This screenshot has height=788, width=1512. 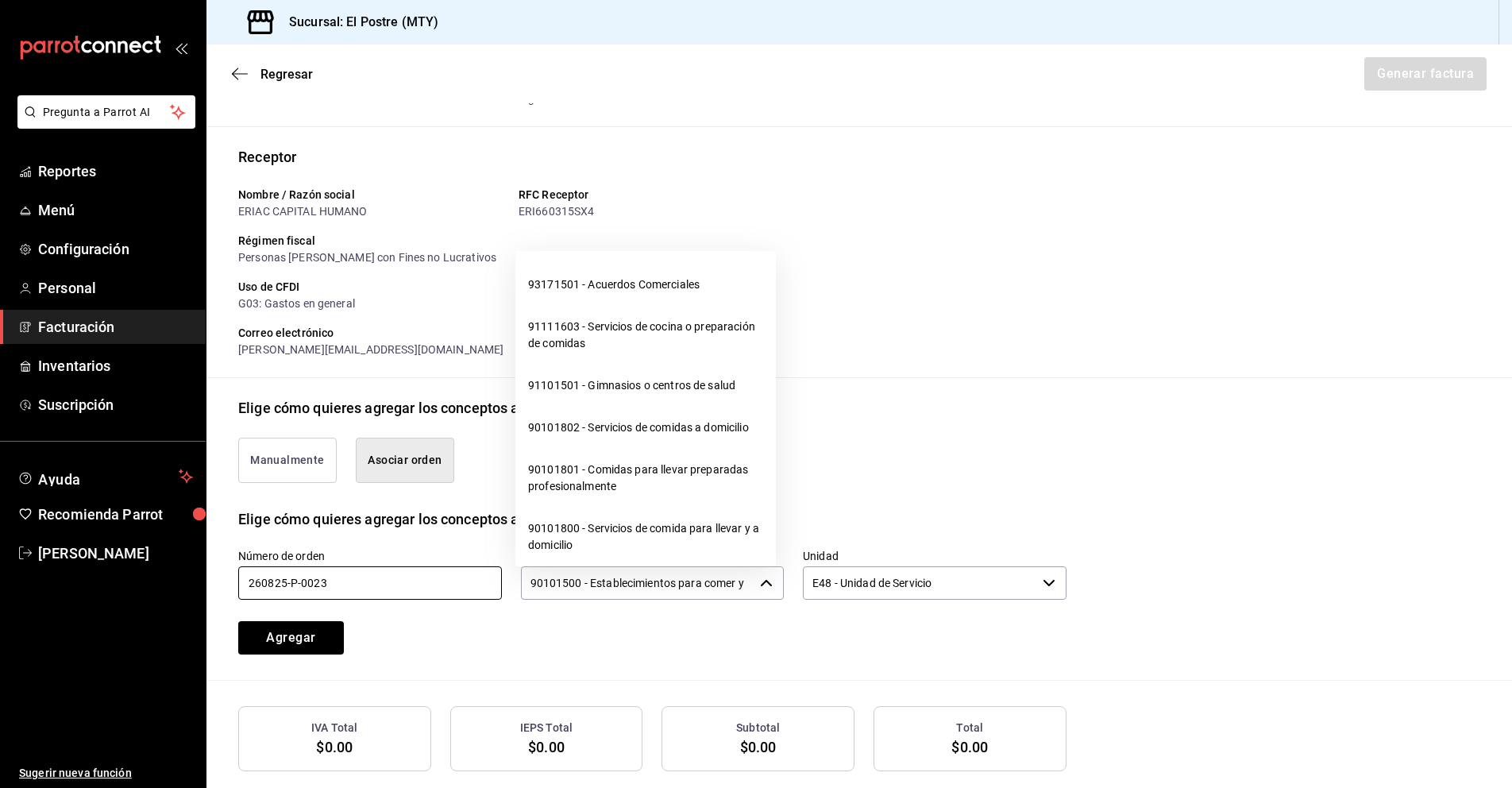 I want to click on button: Asociar orden, so click(x=405, y=460).